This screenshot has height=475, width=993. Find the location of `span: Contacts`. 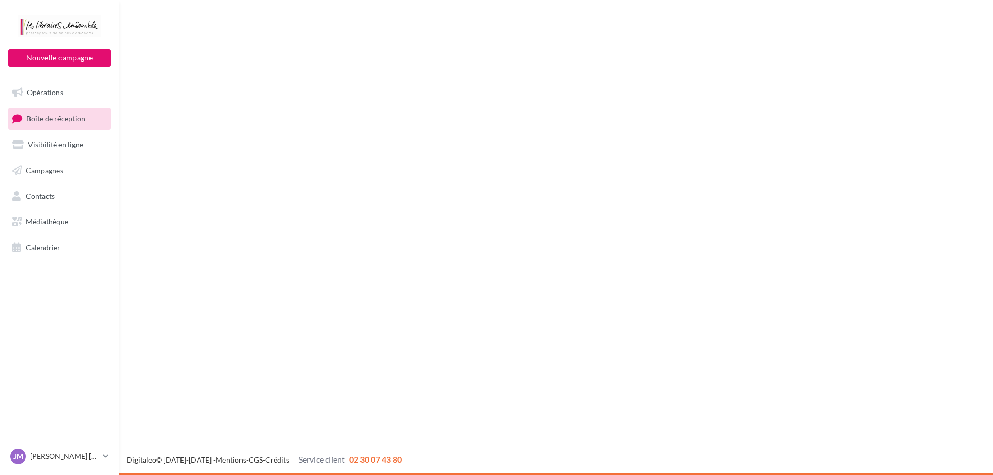

span: Contacts is located at coordinates (40, 196).